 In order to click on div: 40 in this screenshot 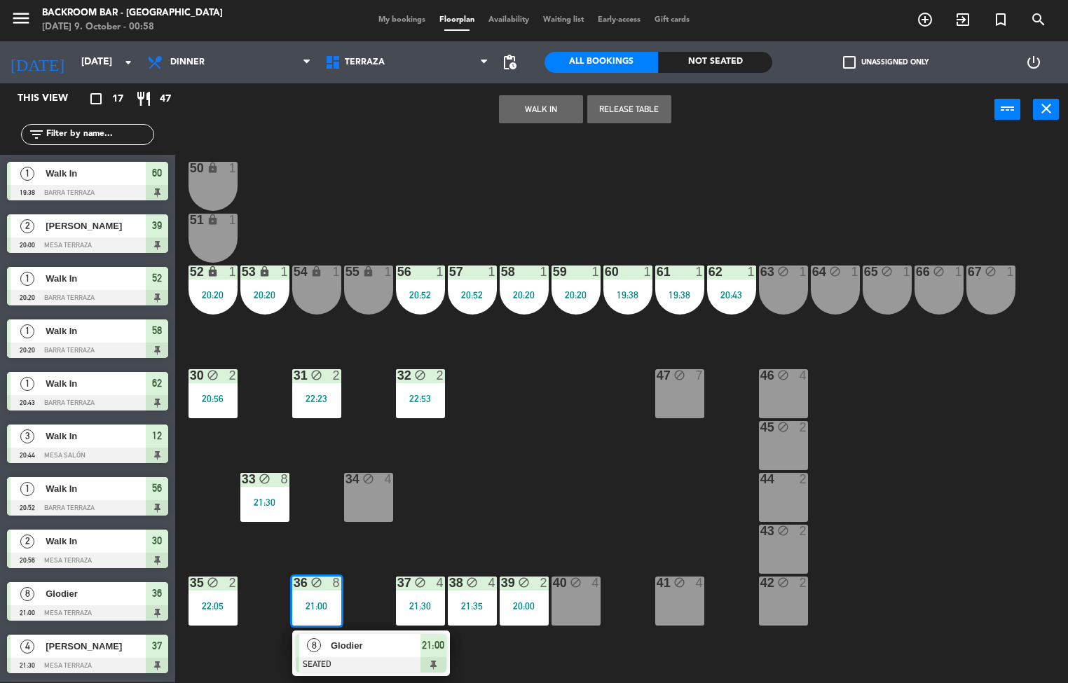, I will do `click(553, 583)`.